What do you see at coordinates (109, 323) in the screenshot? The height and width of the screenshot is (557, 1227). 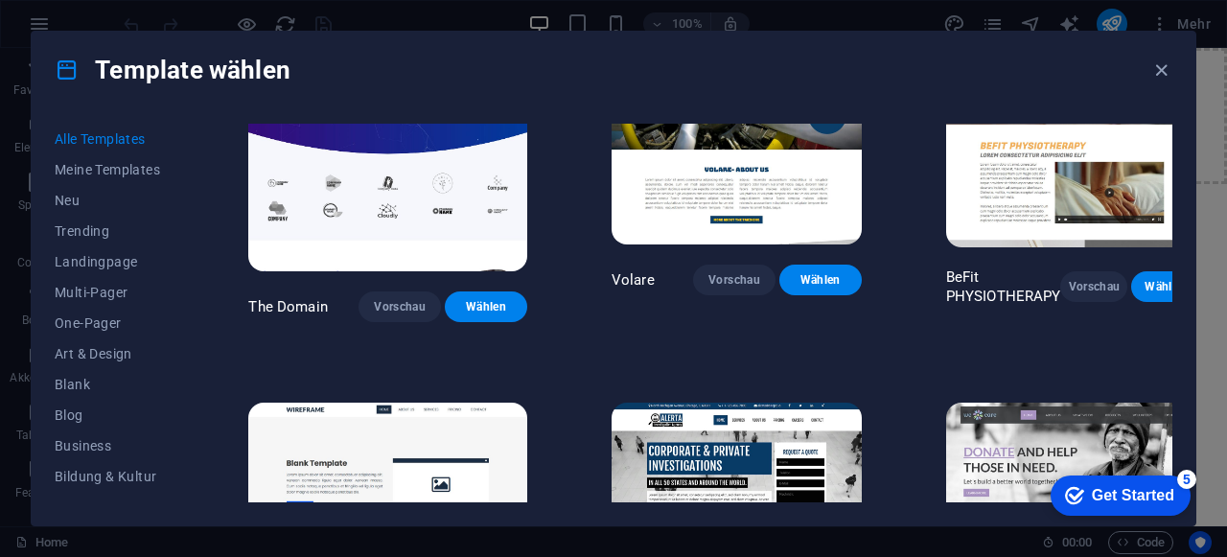 I see `button: One-Pager` at bounding box center [109, 323].